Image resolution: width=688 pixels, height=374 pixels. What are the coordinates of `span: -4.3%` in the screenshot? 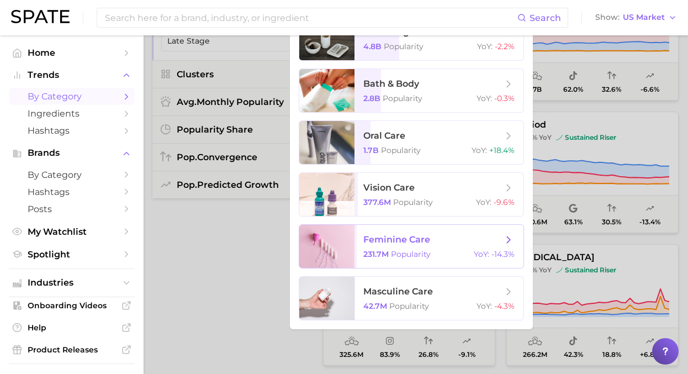 It's located at (504, 306).